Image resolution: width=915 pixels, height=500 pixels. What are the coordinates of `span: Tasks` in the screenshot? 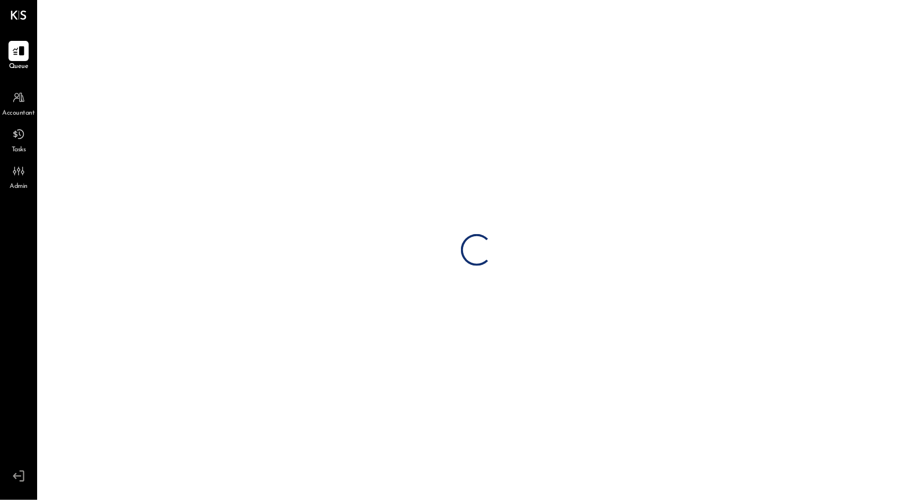 It's located at (19, 150).